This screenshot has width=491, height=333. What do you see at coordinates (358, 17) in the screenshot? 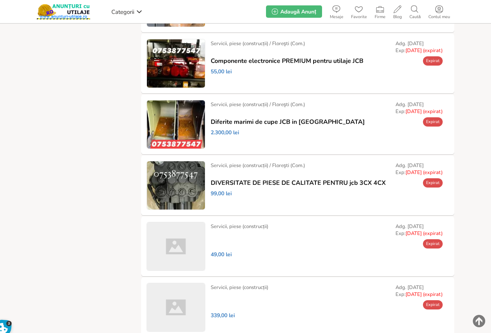
I see `span: Favorite` at bounding box center [358, 17].